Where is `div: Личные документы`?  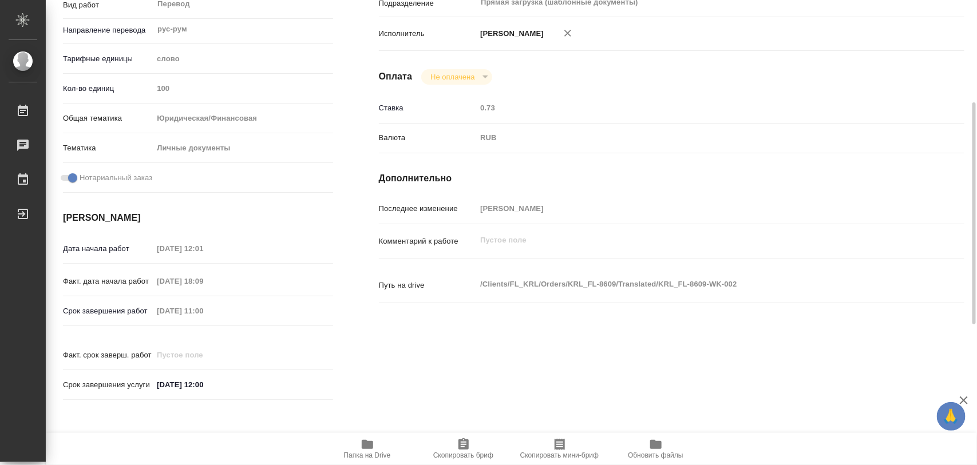
div: Личные документы is located at coordinates (243, 148).